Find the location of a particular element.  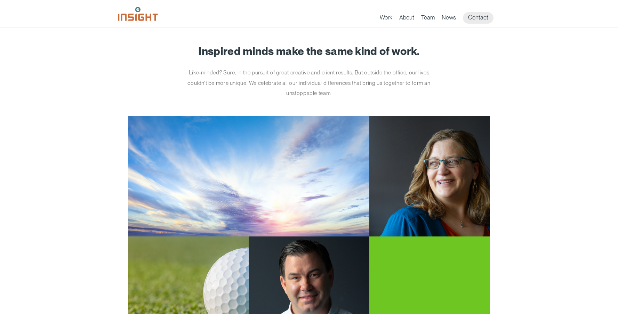

h1: Inspired minds make the same kind of work. is located at coordinates (309, 51).